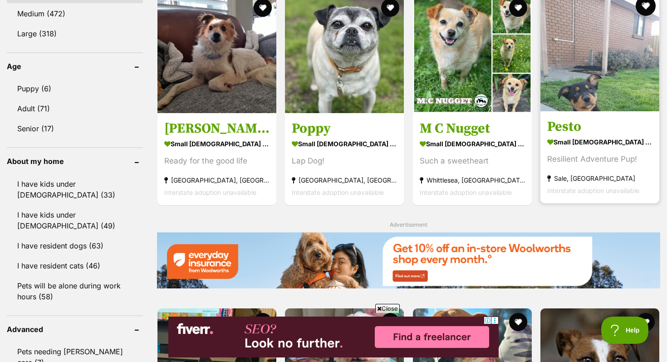 This screenshot has width=667, height=362. Describe the element at coordinates (473, 128) in the screenshot. I see `h3: M C Nugget` at that location.